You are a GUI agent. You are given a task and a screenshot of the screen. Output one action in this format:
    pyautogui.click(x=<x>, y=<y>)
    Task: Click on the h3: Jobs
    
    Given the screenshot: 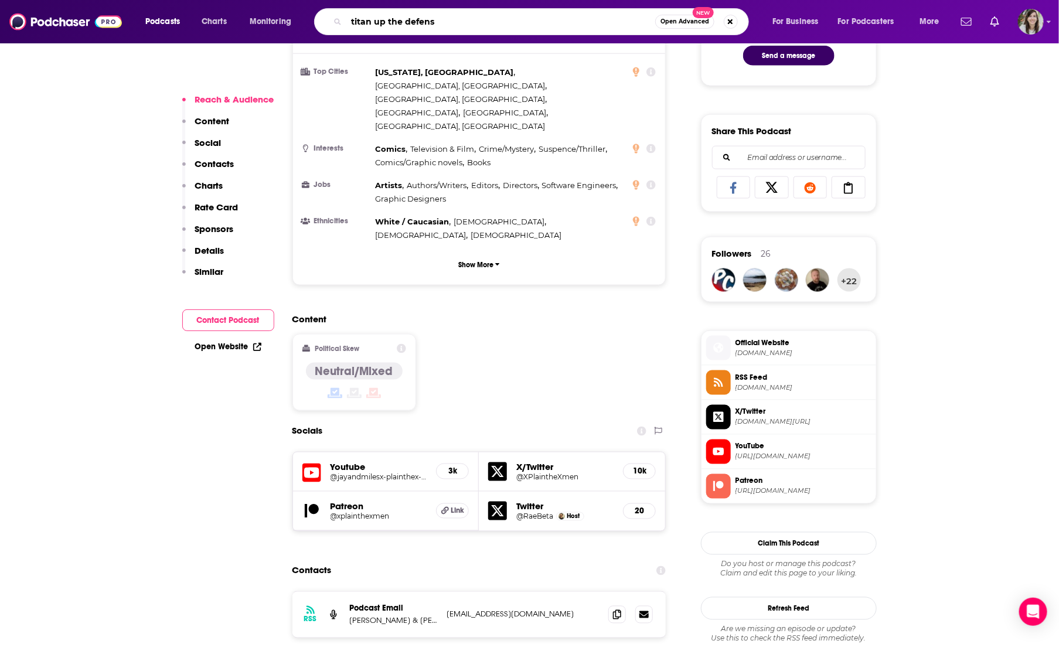 What is the action you would take?
    pyautogui.click(x=336, y=185)
    